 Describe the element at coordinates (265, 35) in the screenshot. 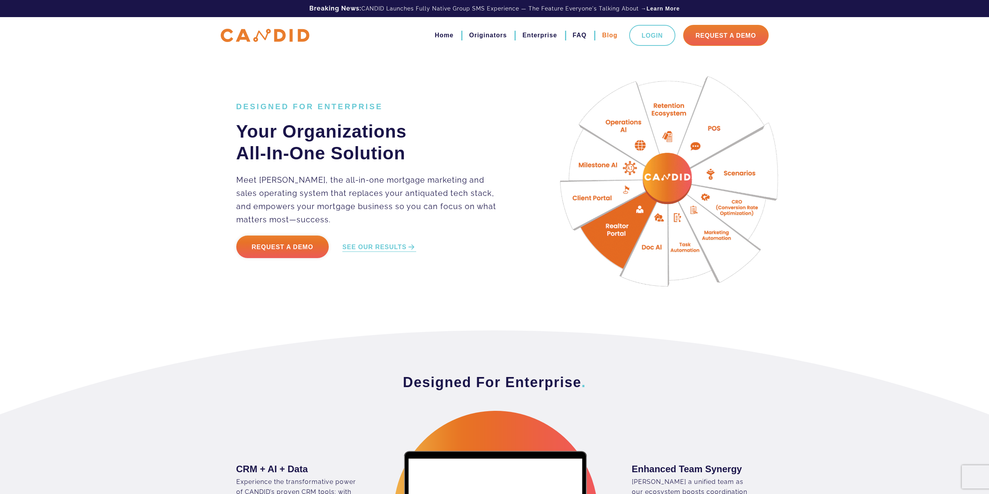

I see `img: CANDID APP` at that location.